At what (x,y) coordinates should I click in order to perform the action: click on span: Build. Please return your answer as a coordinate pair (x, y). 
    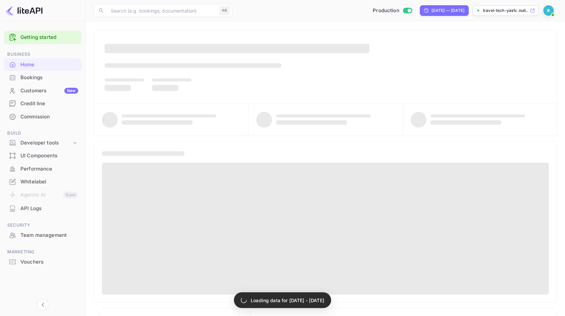
    Looking at the image, I should click on (43, 133).